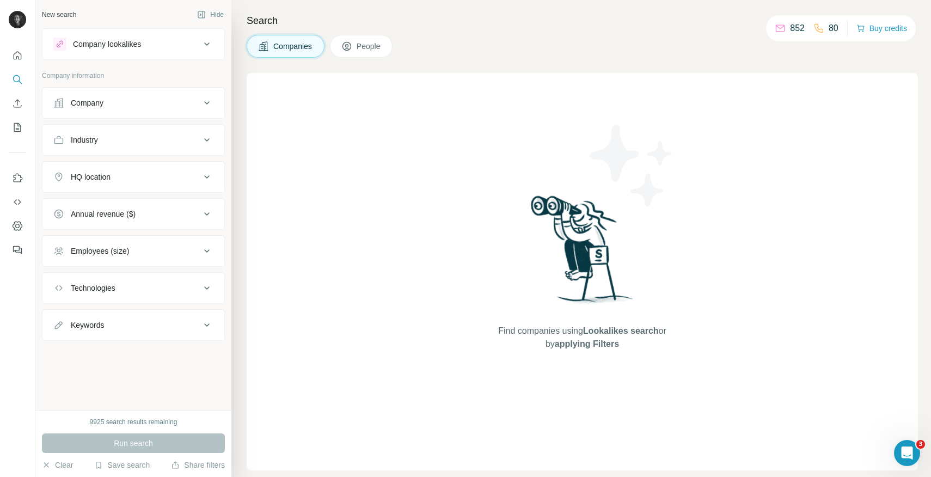 Image resolution: width=931 pixels, height=477 pixels. What do you see at coordinates (133, 177) in the screenshot?
I see `button: HQ location` at bounding box center [133, 177].